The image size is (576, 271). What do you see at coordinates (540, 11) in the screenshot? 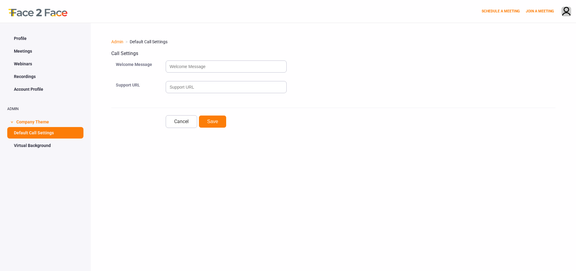
I see `a: JOIN A MEETING` at bounding box center [540, 11].